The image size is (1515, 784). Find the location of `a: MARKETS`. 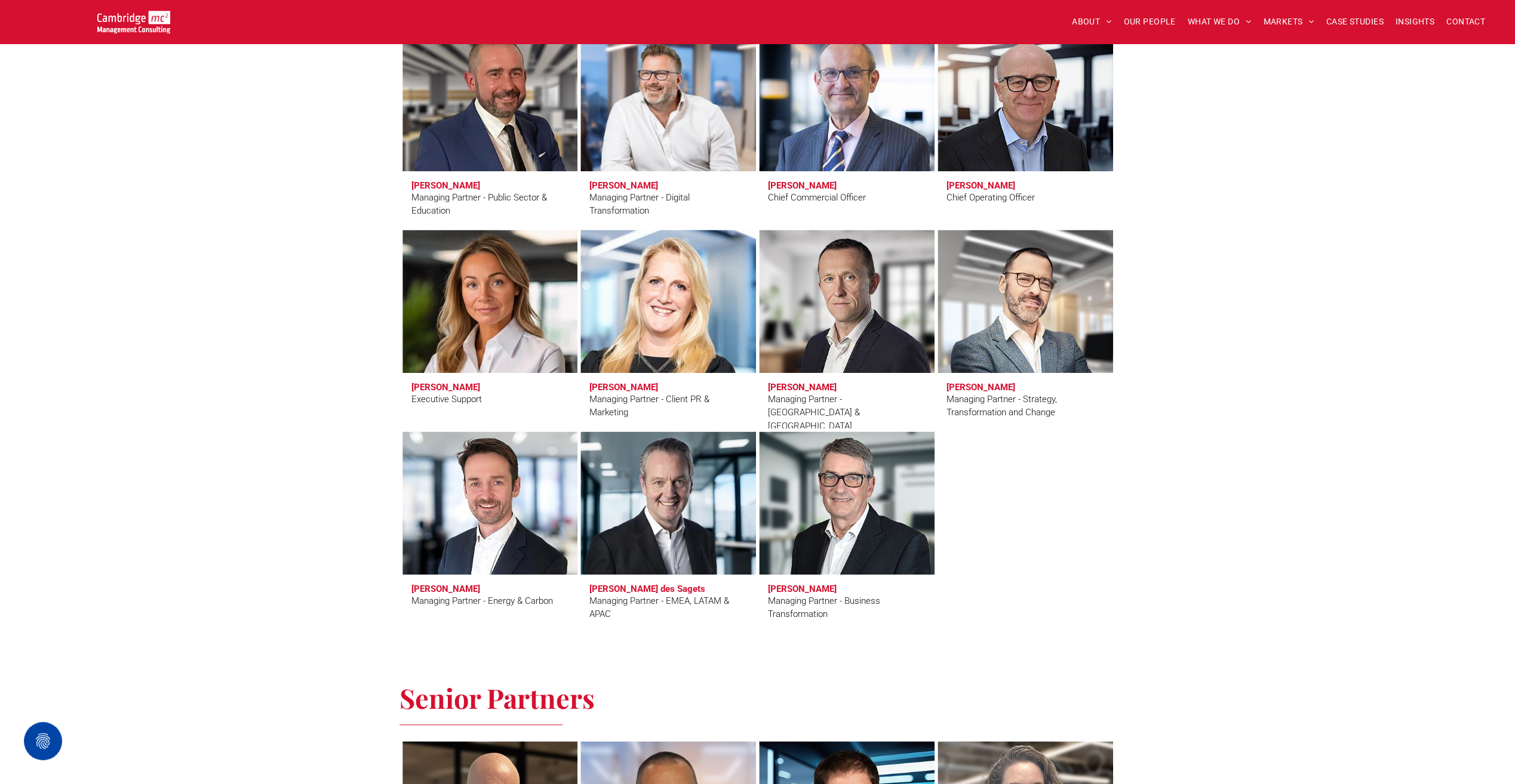

a: MARKETS is located at coordinates (1288, 22).